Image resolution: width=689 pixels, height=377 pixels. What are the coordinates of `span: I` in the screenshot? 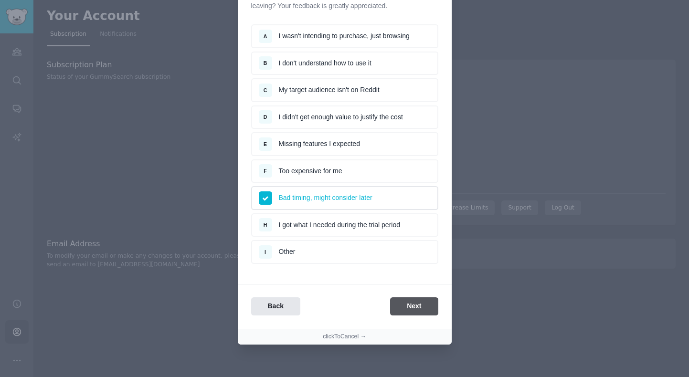 It's located at (265, 252).